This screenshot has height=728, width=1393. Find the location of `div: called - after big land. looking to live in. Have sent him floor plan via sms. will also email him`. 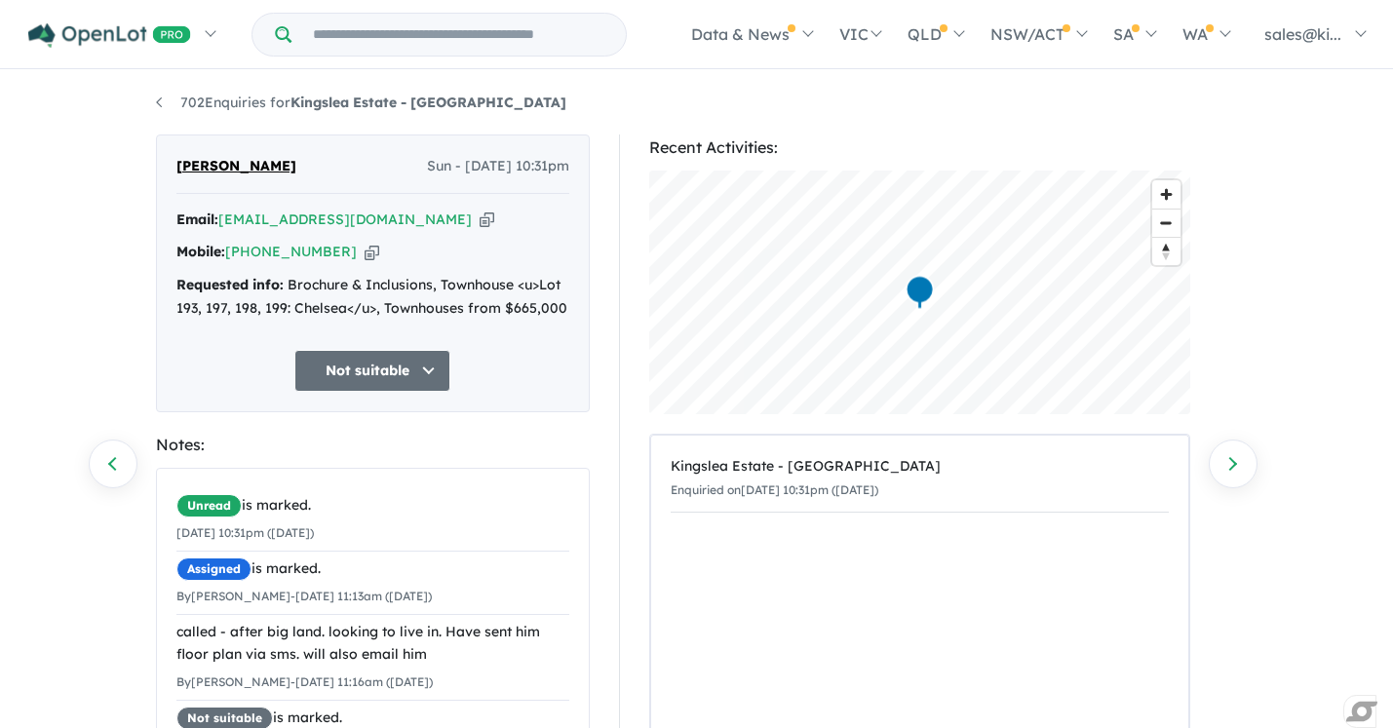

div: called - after big land. looking to live in. Have sent him floor plan via sms. will also email him is located at coordinates (372, 644).